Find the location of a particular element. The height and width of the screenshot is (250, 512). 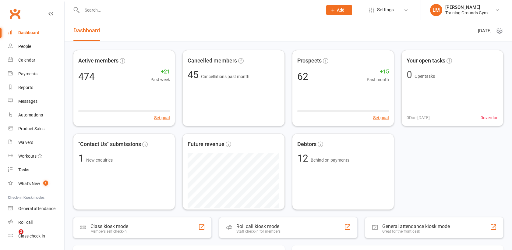

div: Training Grounds Gym is located at coordinates (466, 13).